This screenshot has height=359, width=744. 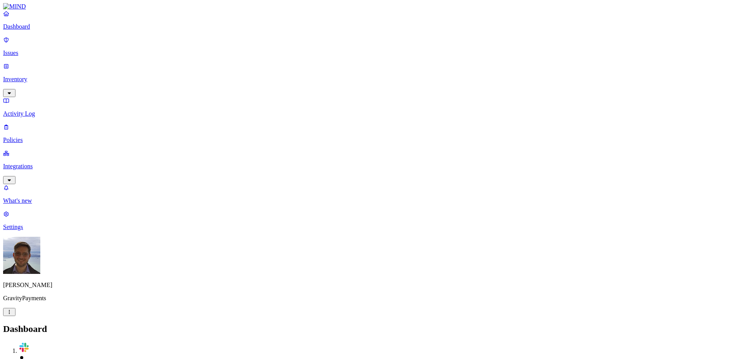 What do you see at coordinates (372, 167) in the screenshot?
I see `p: Integrations` at bounding box center [372, 167].